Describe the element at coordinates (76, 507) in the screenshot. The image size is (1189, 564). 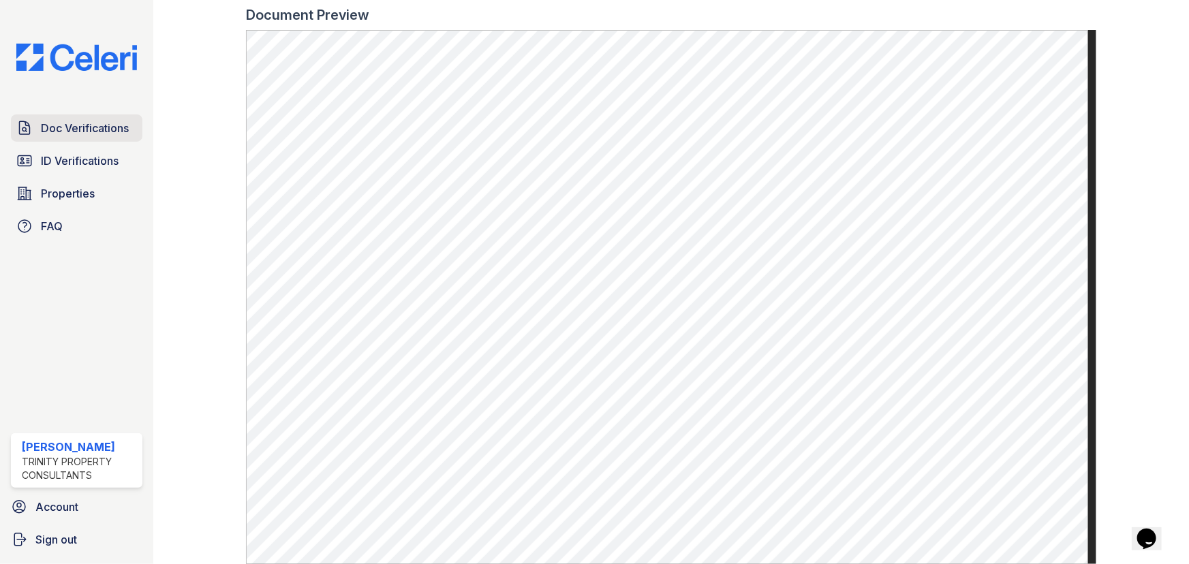
I see `a: Account` at that location.